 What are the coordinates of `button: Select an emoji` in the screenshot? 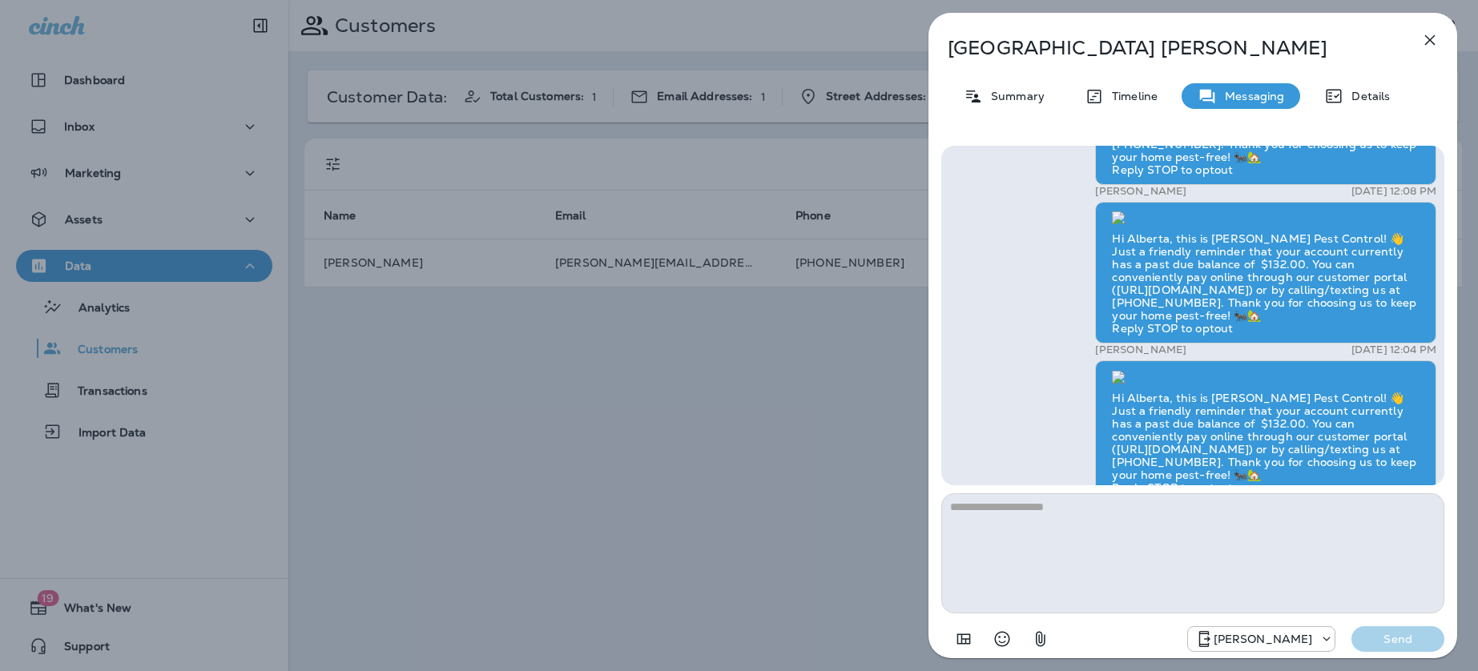 It's located at (1002, 639).